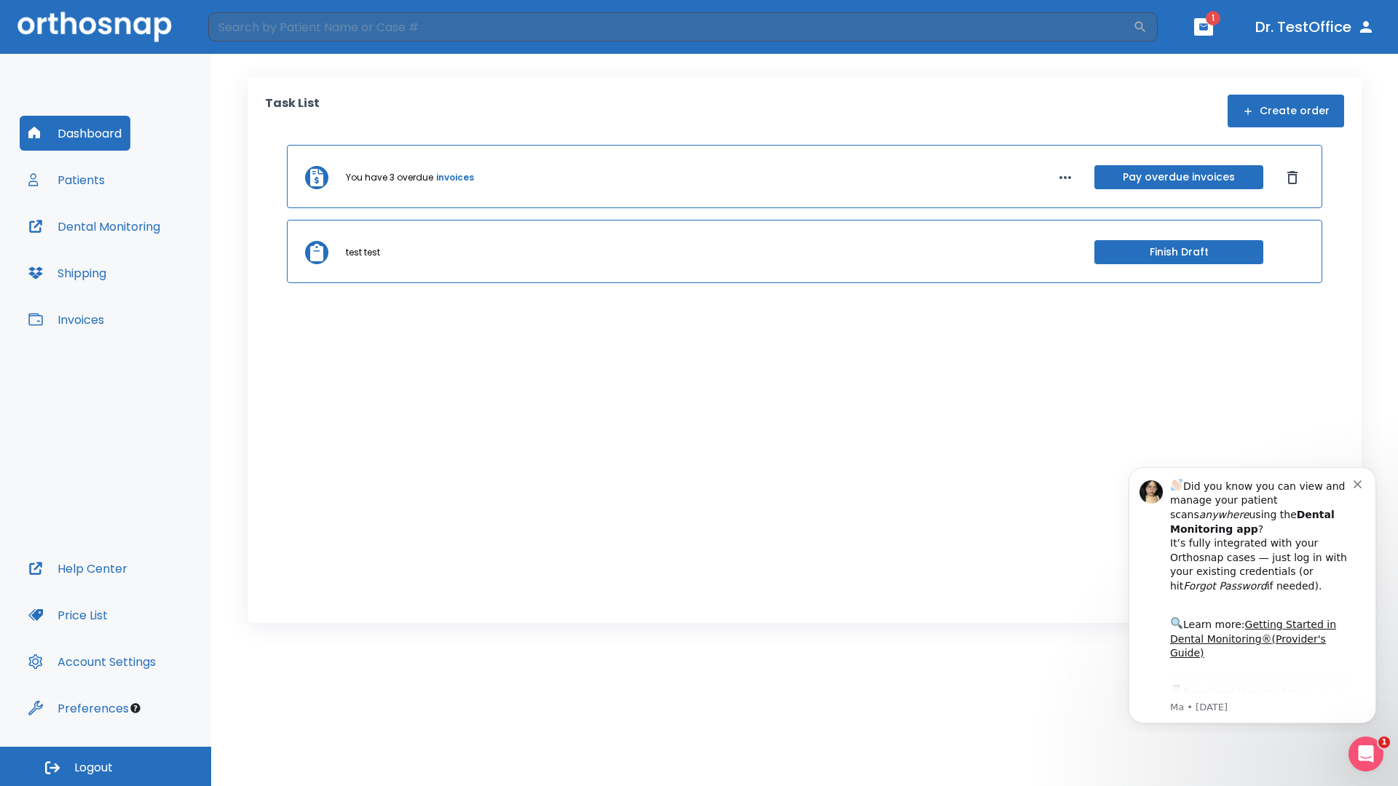 This screenshot has height=786, width=1398. What do you see at coordinates (146, 68) in the screenshot?
I see `b: Dental Monitoring app` at bounding box center [146, 68].